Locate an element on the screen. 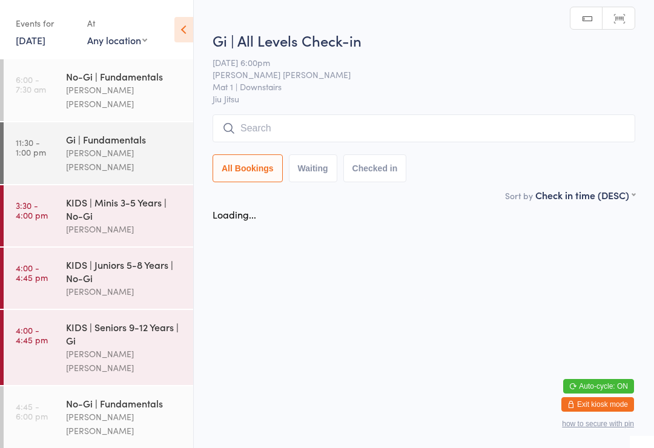 The image size is (654, 448). div: Any location is located at coordinates (117, 40).